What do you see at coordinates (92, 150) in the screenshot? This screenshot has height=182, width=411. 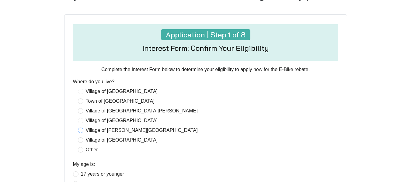 I see `span: Other` at bounding box center [92, 150].